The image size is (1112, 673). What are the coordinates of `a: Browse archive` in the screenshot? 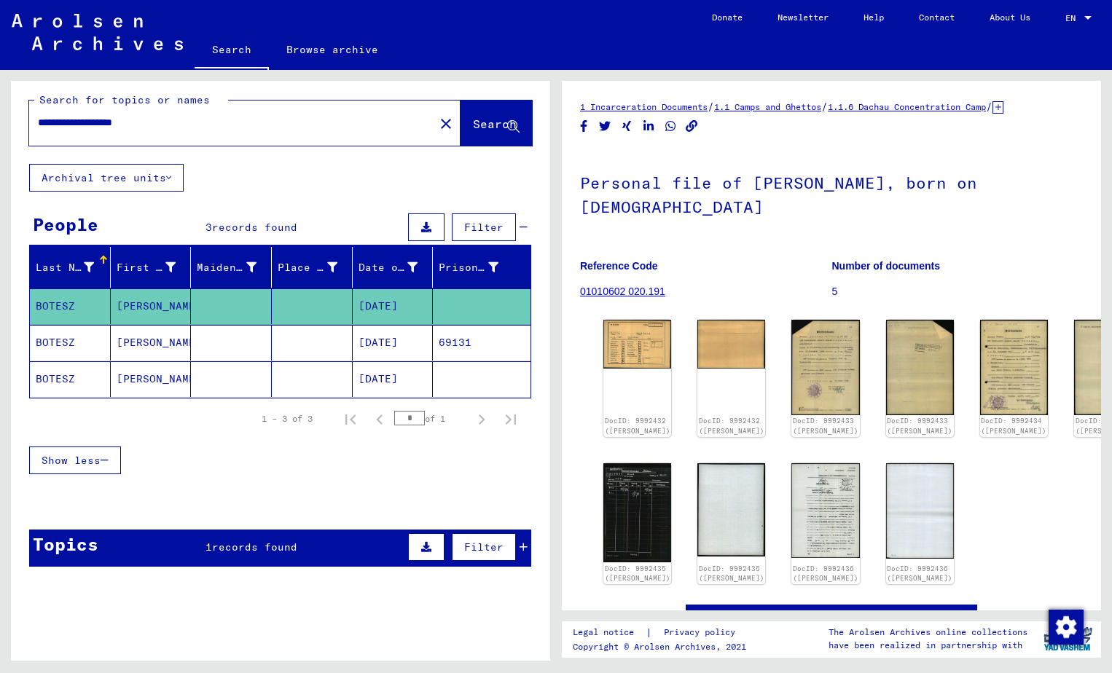 It's located at (332, 50).